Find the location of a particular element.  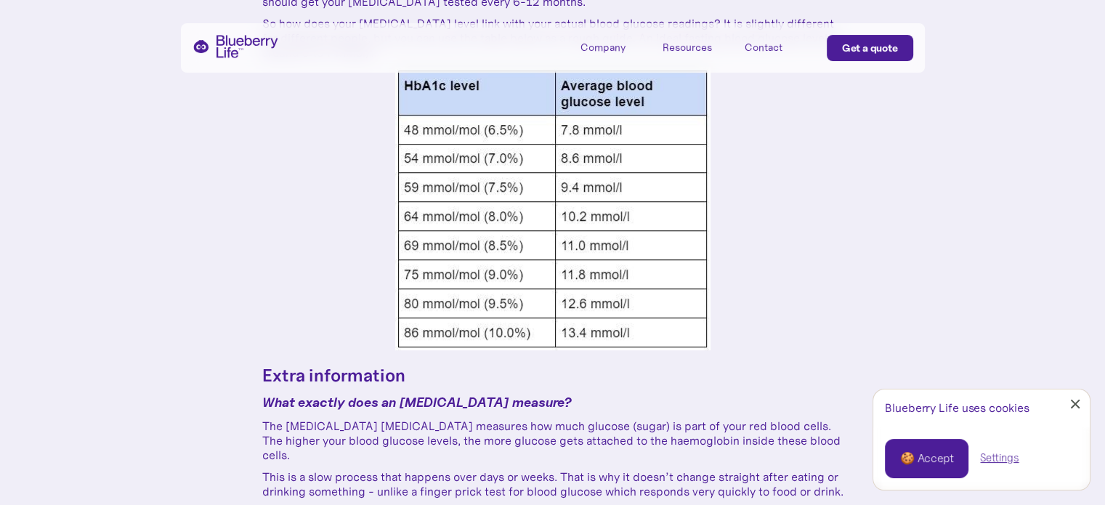

a: Settings is located at coordinates (999, 458).